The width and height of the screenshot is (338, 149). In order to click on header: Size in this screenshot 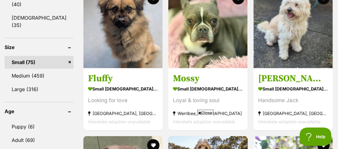, I will do `click(39, 47)`.